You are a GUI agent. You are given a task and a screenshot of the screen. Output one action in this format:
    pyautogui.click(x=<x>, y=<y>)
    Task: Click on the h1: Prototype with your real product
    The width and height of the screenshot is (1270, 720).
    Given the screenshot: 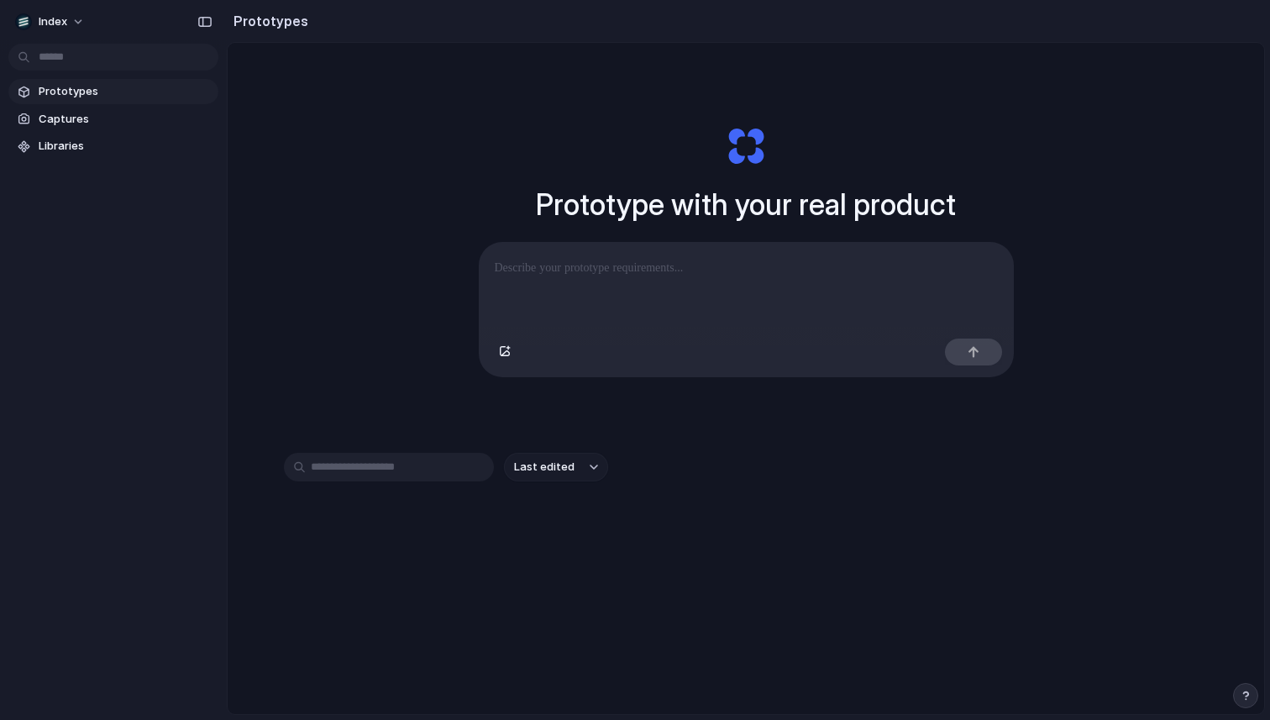 What is the action you would take?
    pyautogui.click(x=746, y=204)
    